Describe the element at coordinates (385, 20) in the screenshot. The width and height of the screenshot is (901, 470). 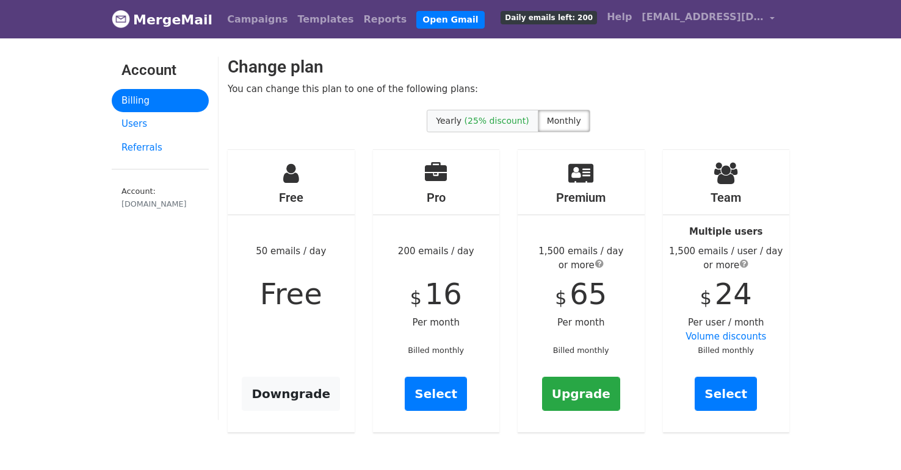
I see `a: Reports` at that location.